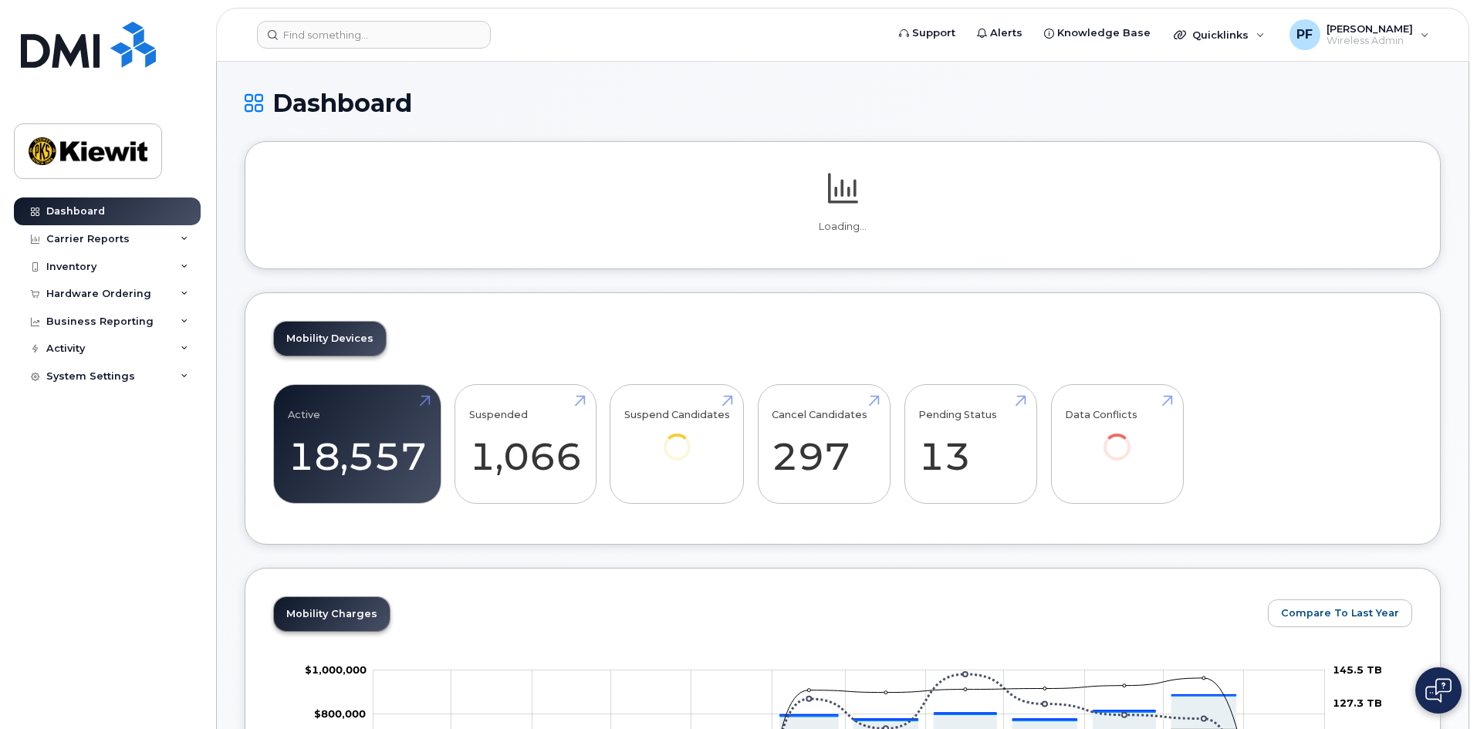 The height and width of the screenshot is (729, 1477). What do you see at coordinates (329, 339) in the screenshot?
I see `a: Mobility Devices` at bounding box center [329, 339].